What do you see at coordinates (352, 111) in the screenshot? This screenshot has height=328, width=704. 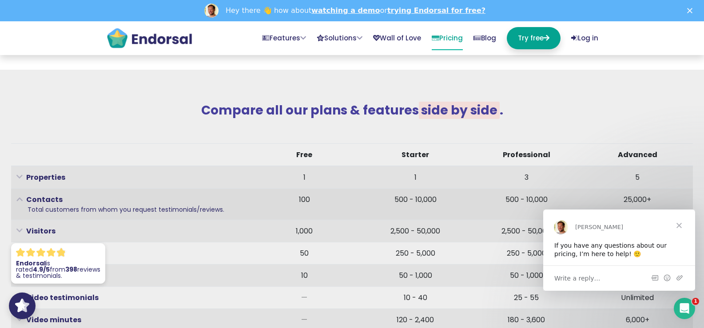 I see `h3: Compare all our plans & features .` at bounding box center [352, 111].